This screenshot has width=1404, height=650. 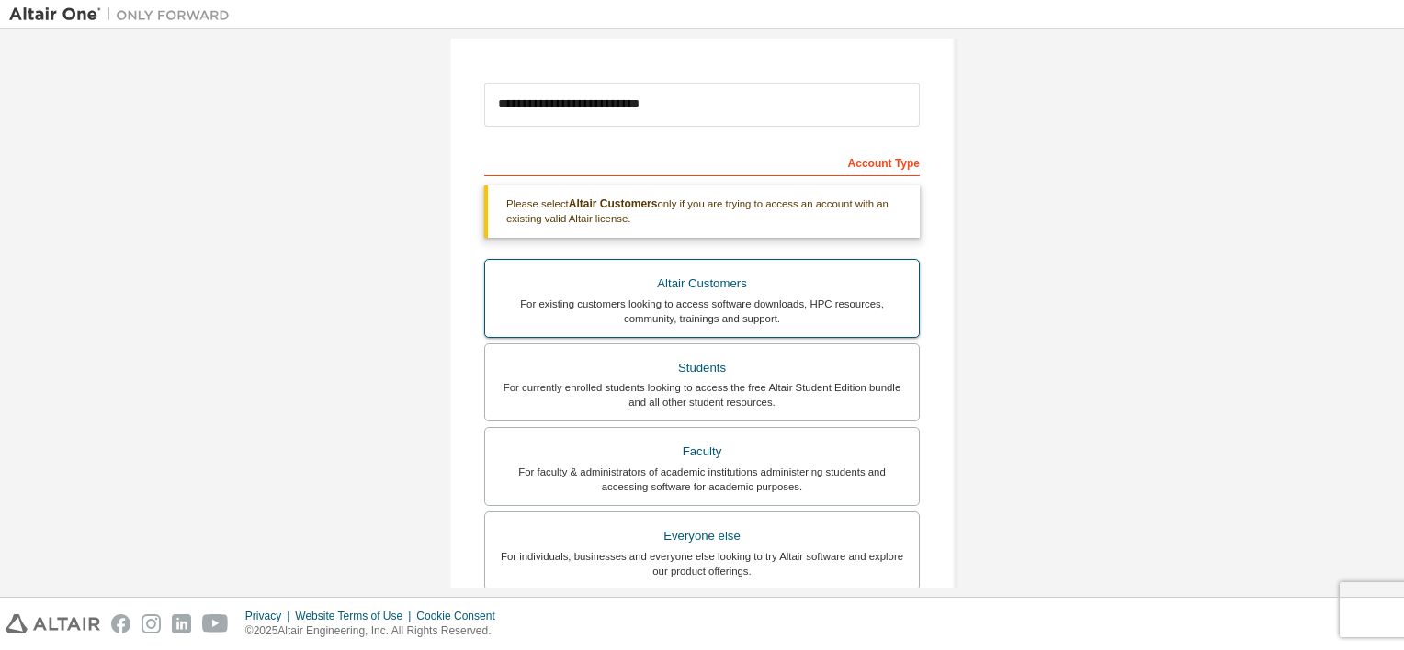 What do you see at coordinates (270, 616) in the screenshot?
I see `div: Privacy` at bounding box center [270, 616].